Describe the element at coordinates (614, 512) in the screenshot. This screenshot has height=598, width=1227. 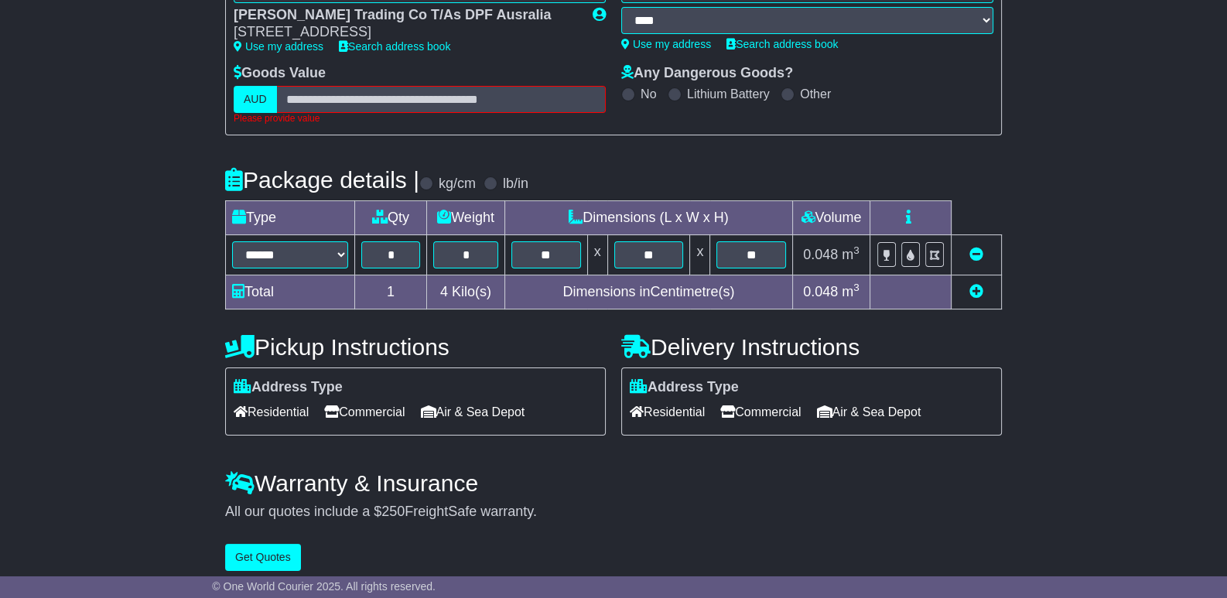
I see `div: All our quotes include a $ FreightSafe warranty.` at that location.